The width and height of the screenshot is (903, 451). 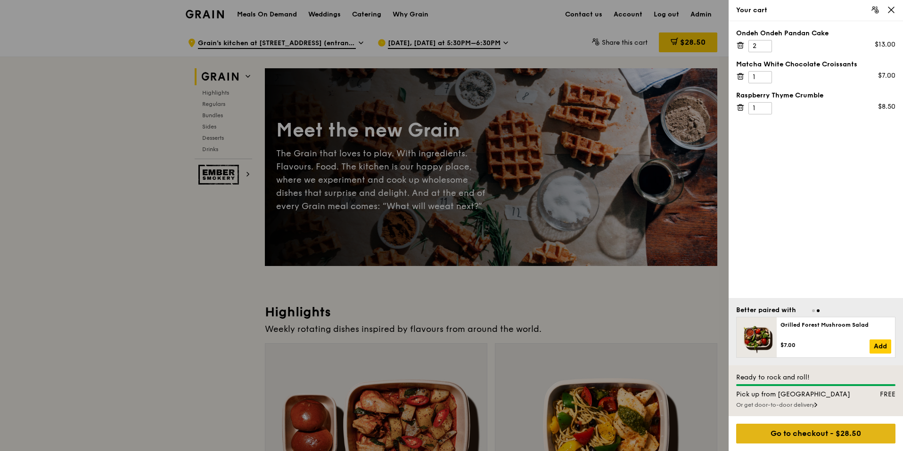 What do you see at coordinates (813, 311) in the screenshot?
I see `span: Go to slide 1` at bounding box center [813, 311].